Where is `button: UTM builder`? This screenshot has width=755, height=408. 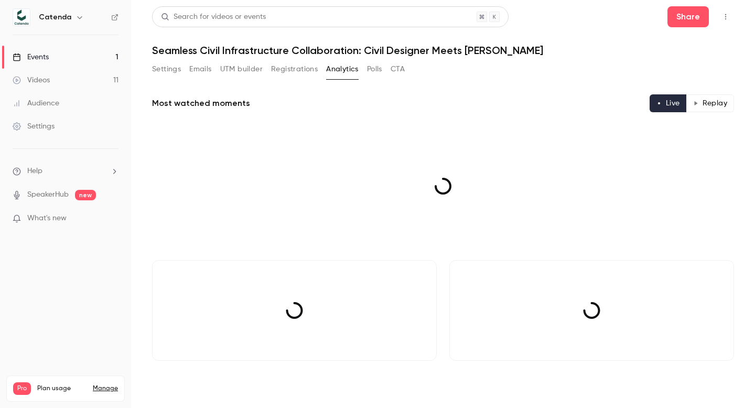
button: UTM builder is located at coordinates (241, 69).